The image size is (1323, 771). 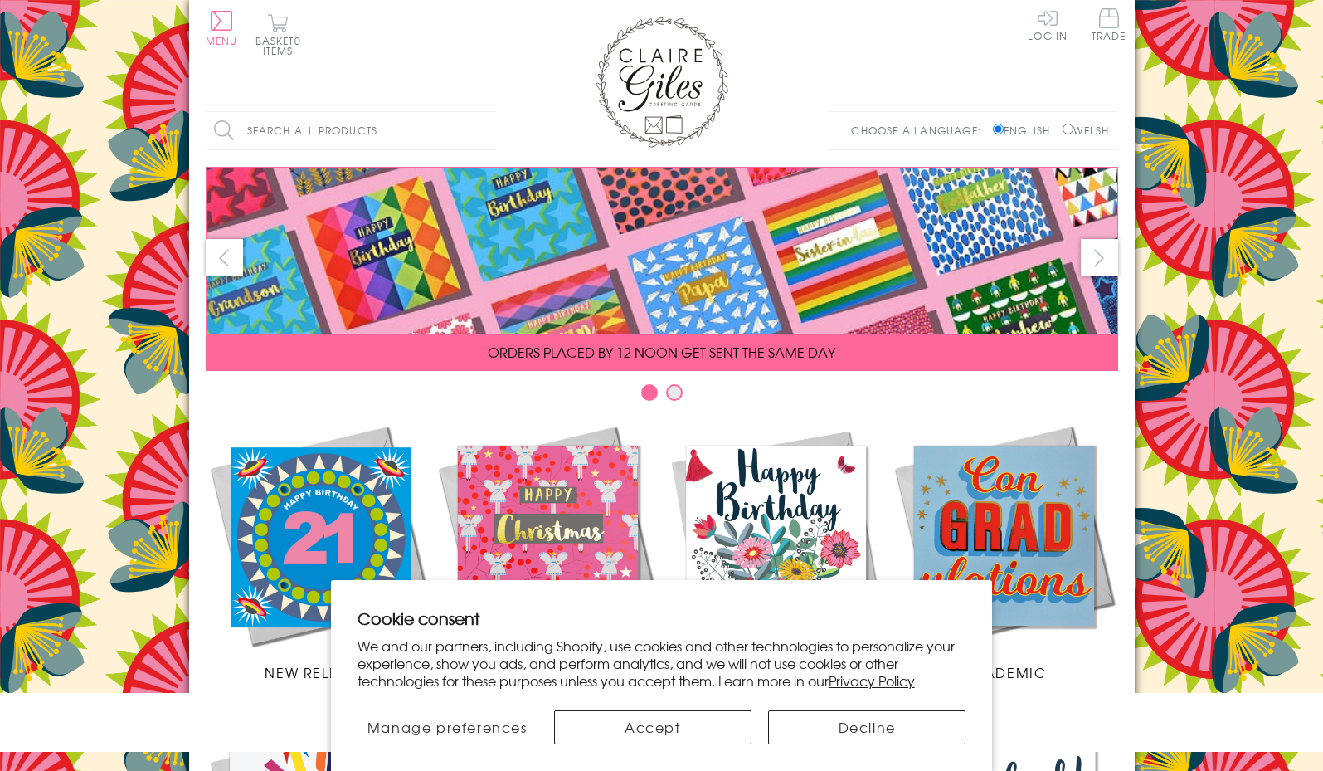 What do you see at coordinates (319, 672) in the screenshot?
I see `span: New Releases` at bounding box center [319, 672].